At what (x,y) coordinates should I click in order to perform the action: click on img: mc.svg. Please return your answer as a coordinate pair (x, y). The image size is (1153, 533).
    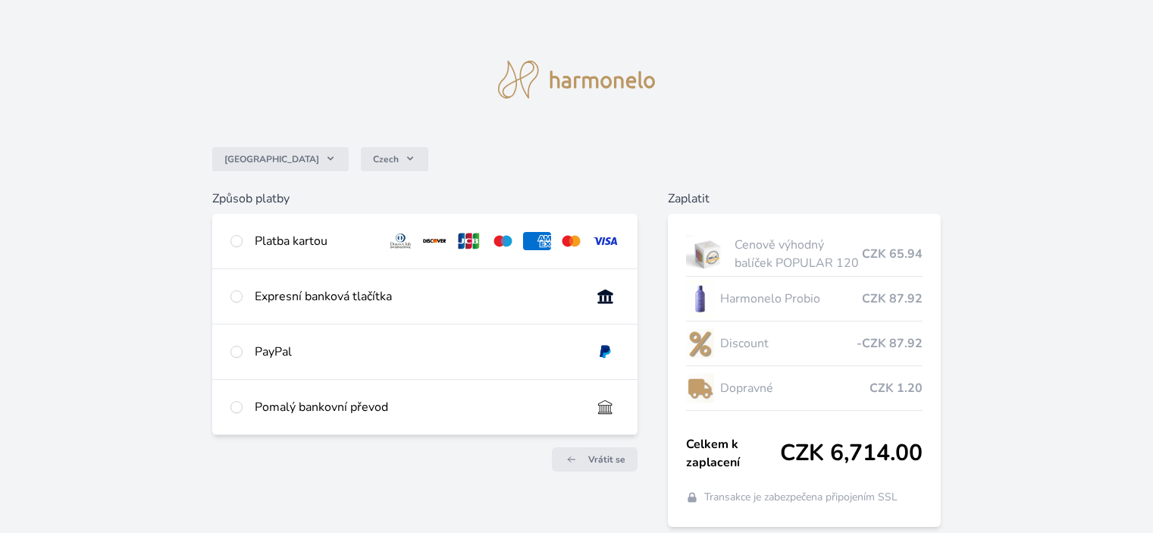
    Looking at the image, I should click on (571, 241).